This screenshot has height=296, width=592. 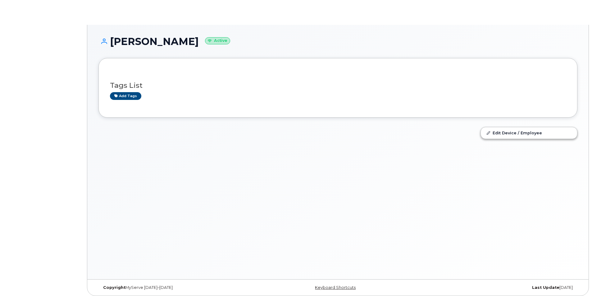 What do you see at coordinates (217, 41) in the screenshot?
I see `small: Active` at bounding box center [217, 41].